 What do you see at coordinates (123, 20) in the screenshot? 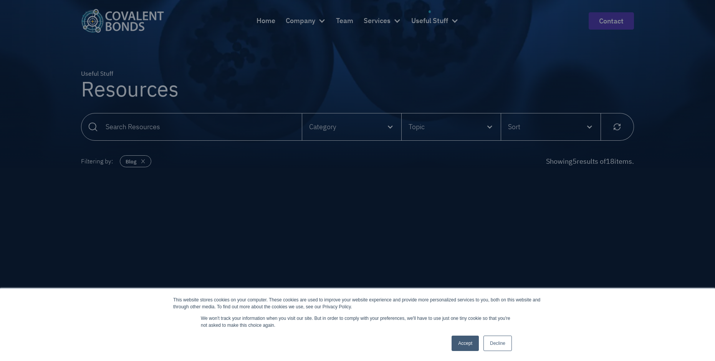
I see `a: home` at bounding box center [123, 20].